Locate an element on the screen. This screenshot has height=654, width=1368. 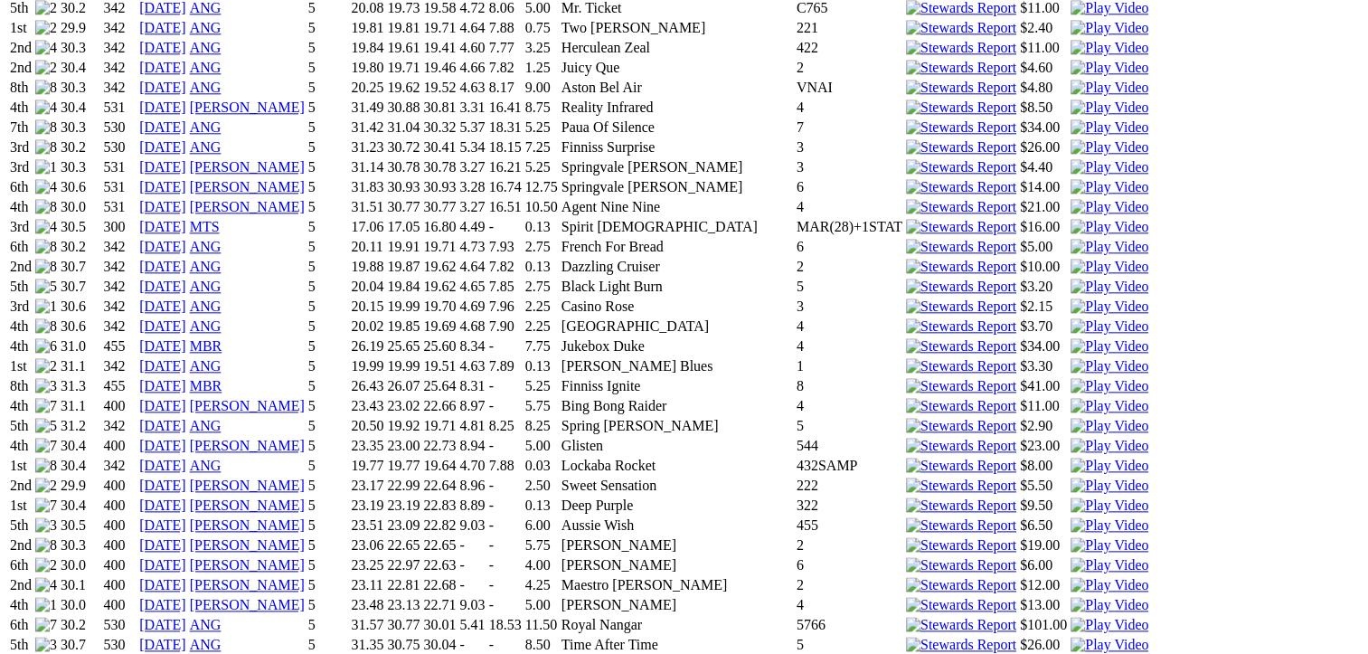
td: 20.25 is located at coordinates (367, 88).